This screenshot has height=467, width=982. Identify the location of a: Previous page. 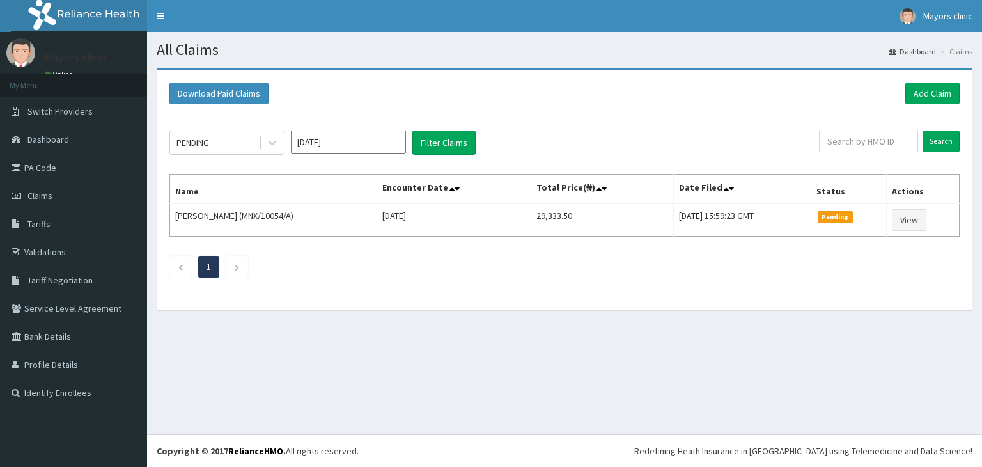
(180, 267).